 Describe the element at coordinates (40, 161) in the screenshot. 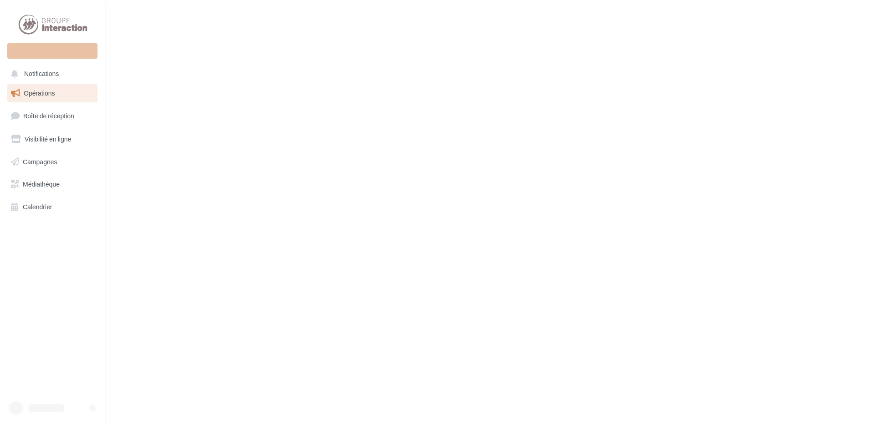

I see `span: Campagnes` at that location.